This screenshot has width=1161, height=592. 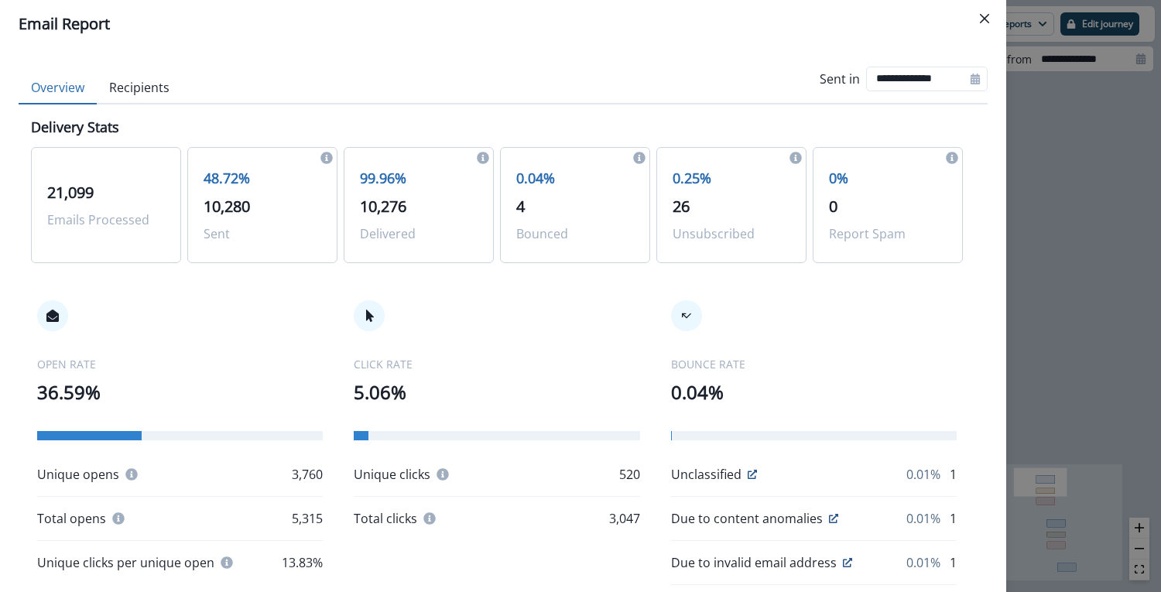 What do you see at coordinates (625, 519) in the screenshot?
I see `p: 3,047` at bounding box center [625, 519].